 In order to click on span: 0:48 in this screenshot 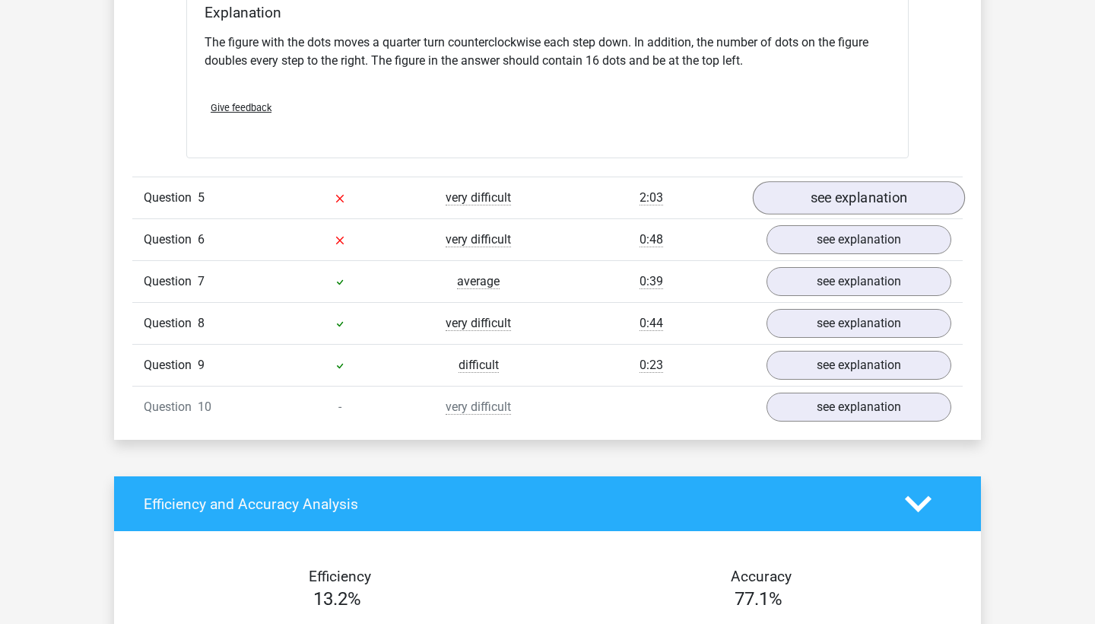, I will do `click(651, 240)`.